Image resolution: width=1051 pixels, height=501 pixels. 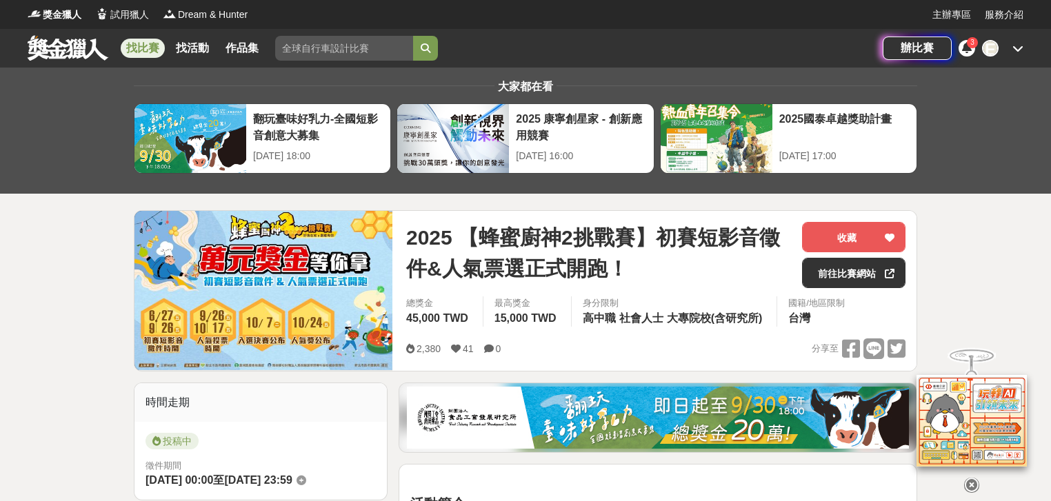 I want to click on a: 作品集, so click(x=242, y=48).